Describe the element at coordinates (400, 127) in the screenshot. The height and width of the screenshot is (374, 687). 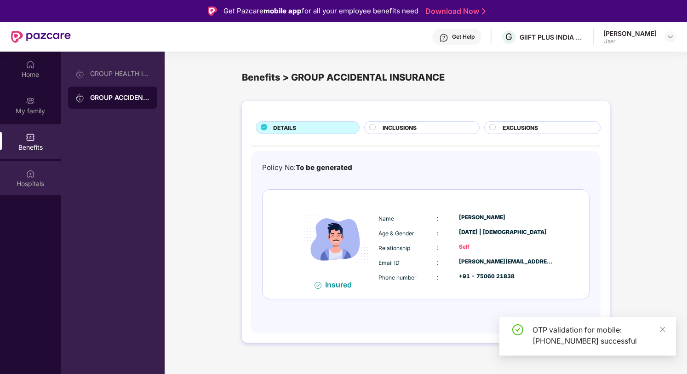
I see `span: INCLUSIONS` at that location.